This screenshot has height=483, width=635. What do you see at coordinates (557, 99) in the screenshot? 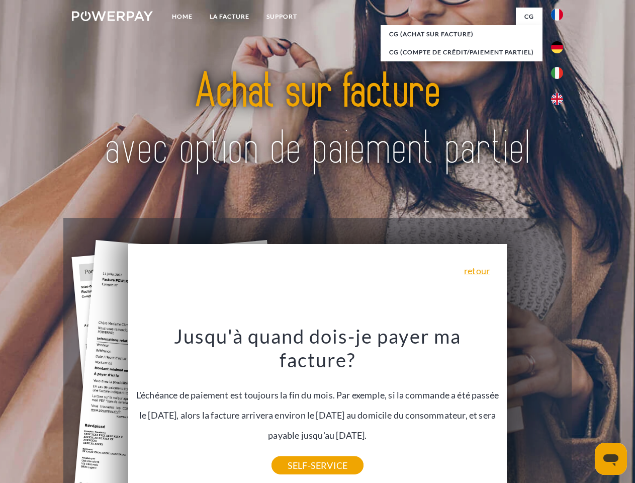
I see `img: en` at bounding box center [557, 99].